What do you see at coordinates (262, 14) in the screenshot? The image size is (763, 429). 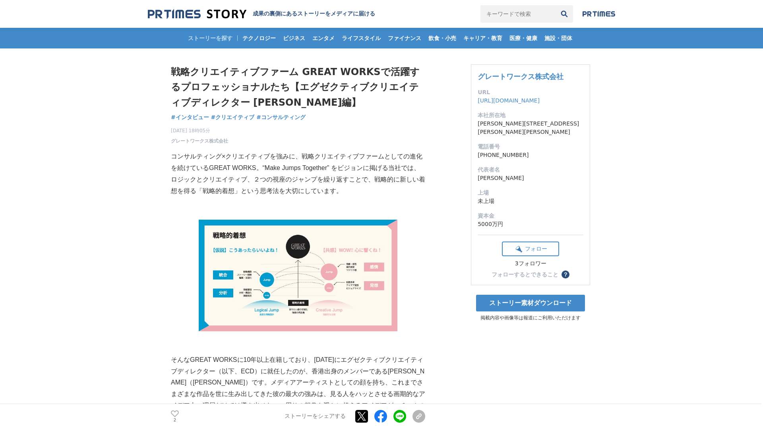 I see `a: 成果の裏側にあるストーリーをメディアに届ける 成果の裏側にあるストーリーをメディアに届ける` at bounding box center [262, 14].